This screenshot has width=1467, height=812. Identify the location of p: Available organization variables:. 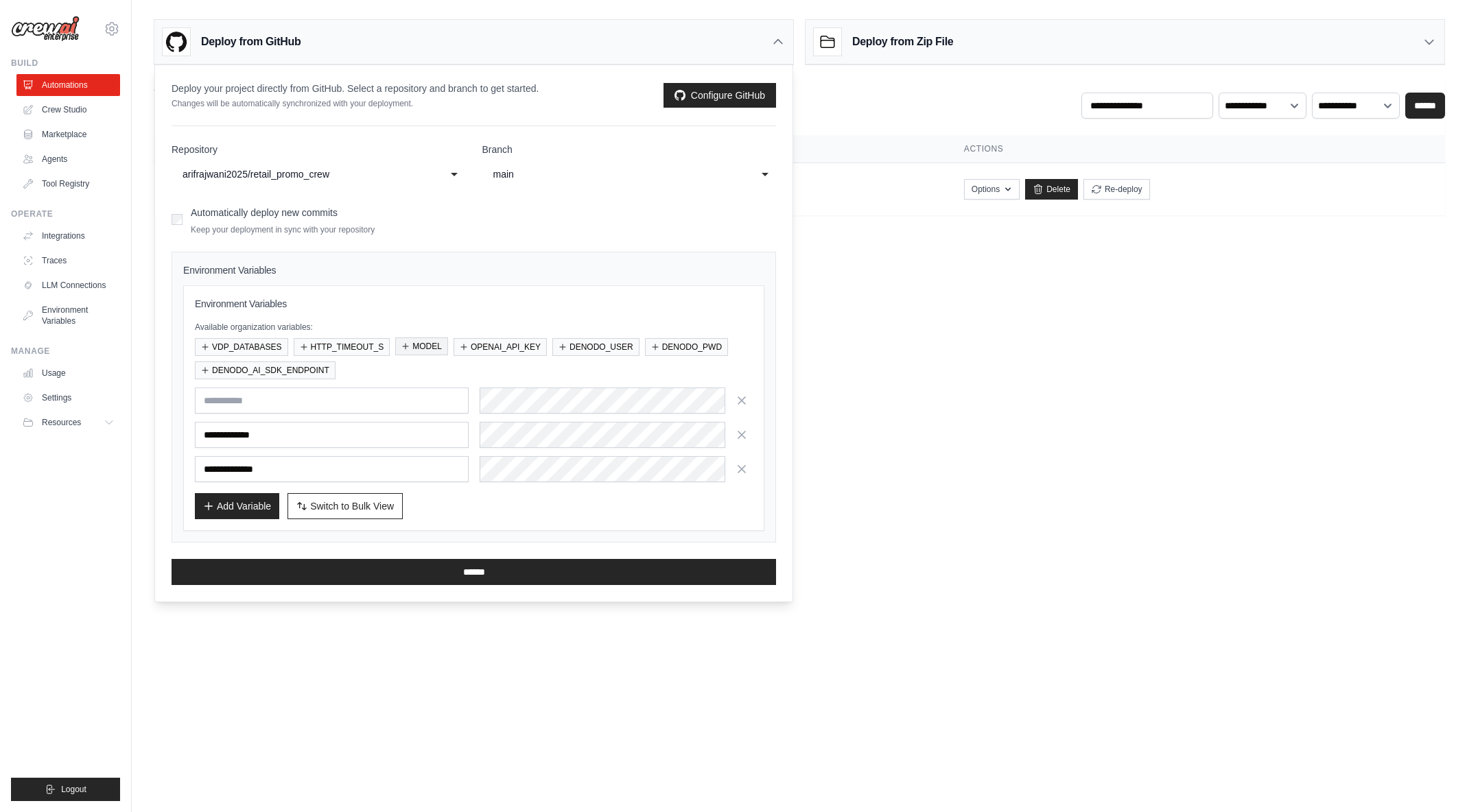
(474, 328).